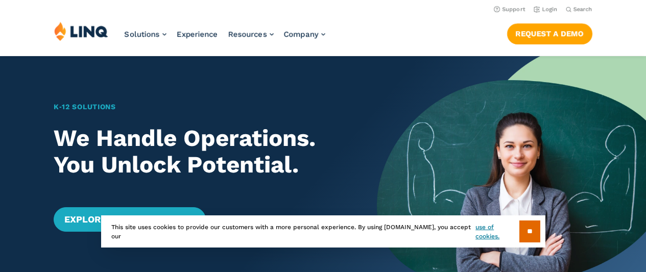  I want to click on span: Search, so click(582, 9).